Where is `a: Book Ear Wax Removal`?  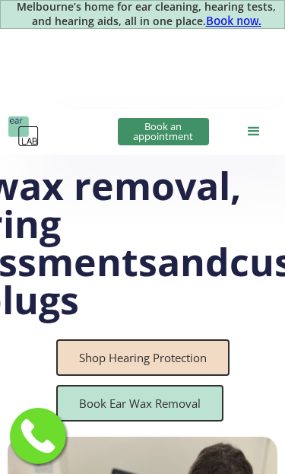 a: Book Ear Wax Removal is located at coordinates (140, 403).